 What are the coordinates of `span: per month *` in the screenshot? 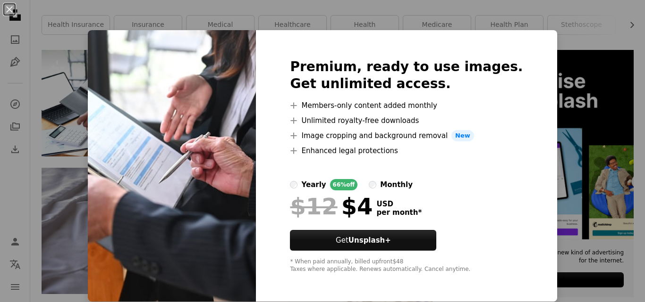 It's located at (399, 213).